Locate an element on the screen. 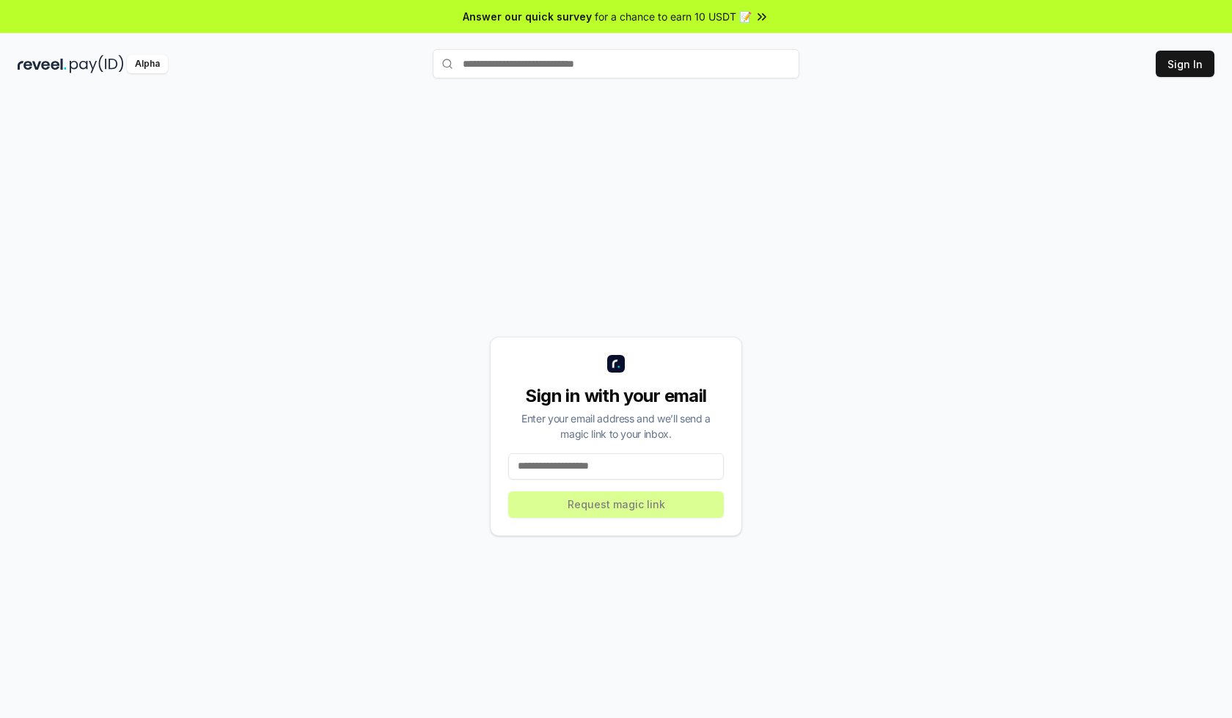 The width and height of the screenshot is (1232, 718). span: Answer our quick survey is located at coordinates (527, 16).